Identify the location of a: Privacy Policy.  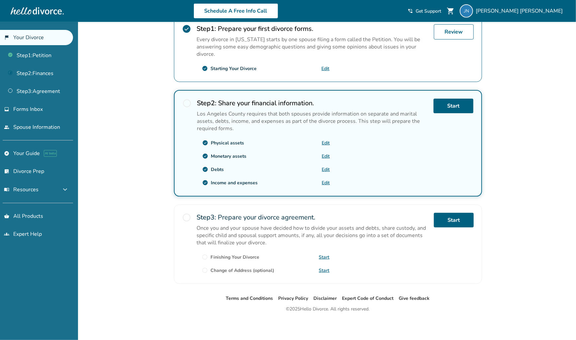
(293, 298).